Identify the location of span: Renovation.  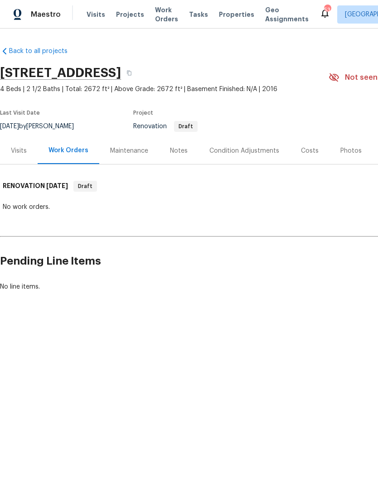
(165, 126).